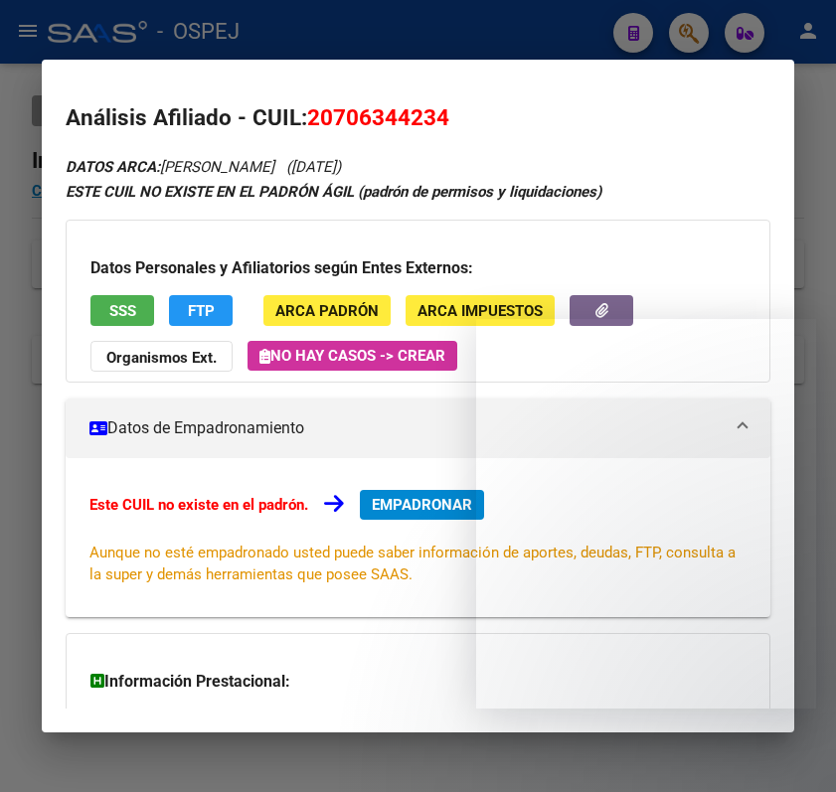 This screenshot has height=792, width=836. I want to click on span: No hay casos -> Crear, so click(352, 356).